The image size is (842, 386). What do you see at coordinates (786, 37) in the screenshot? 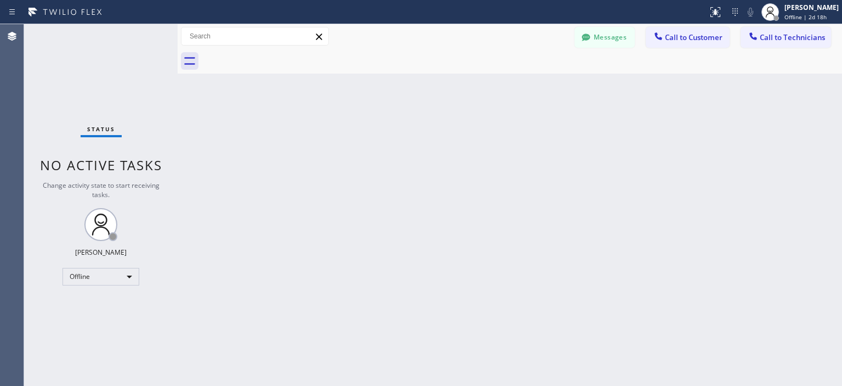
I see `button: Call to Technicians` at bounding box center [786, 37].